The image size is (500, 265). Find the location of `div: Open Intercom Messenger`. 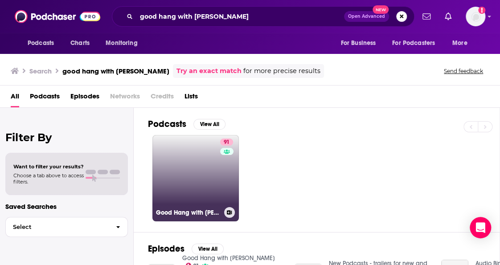

div: Open Intercom Messenger is located at coordinates (480, 228).